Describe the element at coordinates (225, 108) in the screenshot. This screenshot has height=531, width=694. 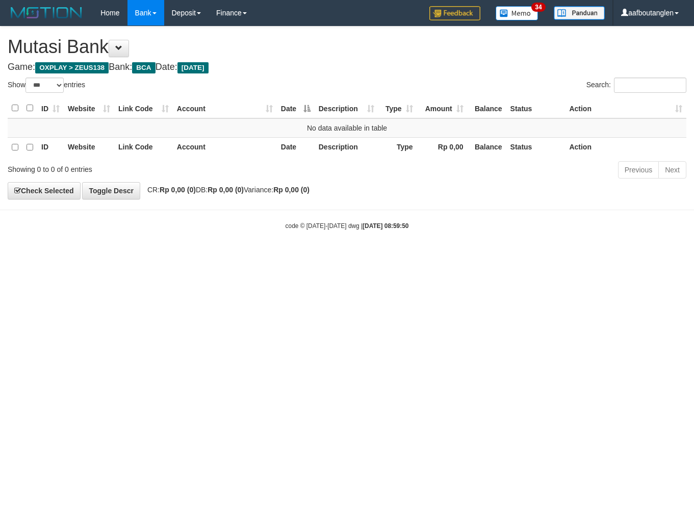
I see `th: Account: activate to sort column ascending` at that location.